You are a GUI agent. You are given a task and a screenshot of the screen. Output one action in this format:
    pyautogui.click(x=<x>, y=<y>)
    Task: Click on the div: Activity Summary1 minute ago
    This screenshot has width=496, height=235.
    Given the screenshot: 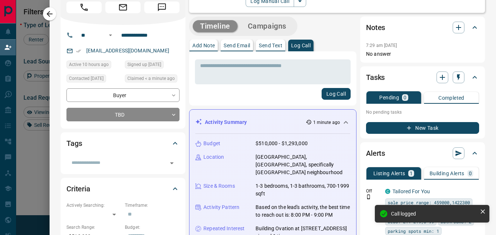 What is the action you would take?
    pyautogui.click(x=273, y=122)
    